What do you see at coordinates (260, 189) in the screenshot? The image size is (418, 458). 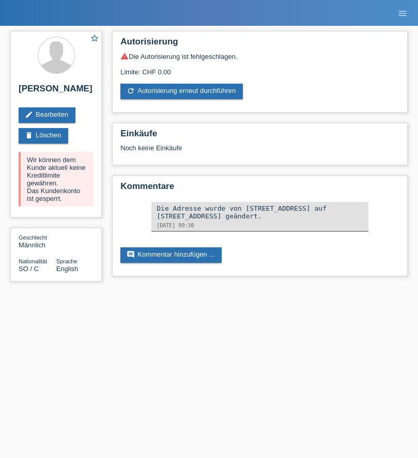 I see `h2: Kommentare` at bounding box center [260, 189].